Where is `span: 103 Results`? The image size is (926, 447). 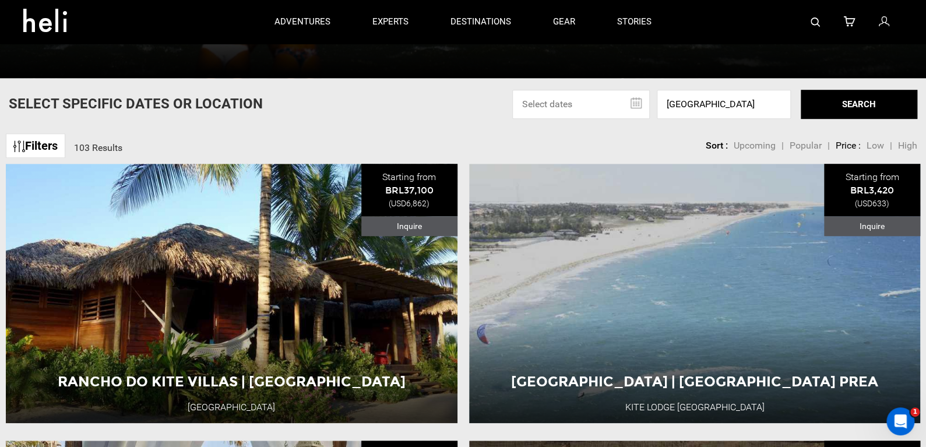 span: 103 Results is located at coordinates (98, 147).